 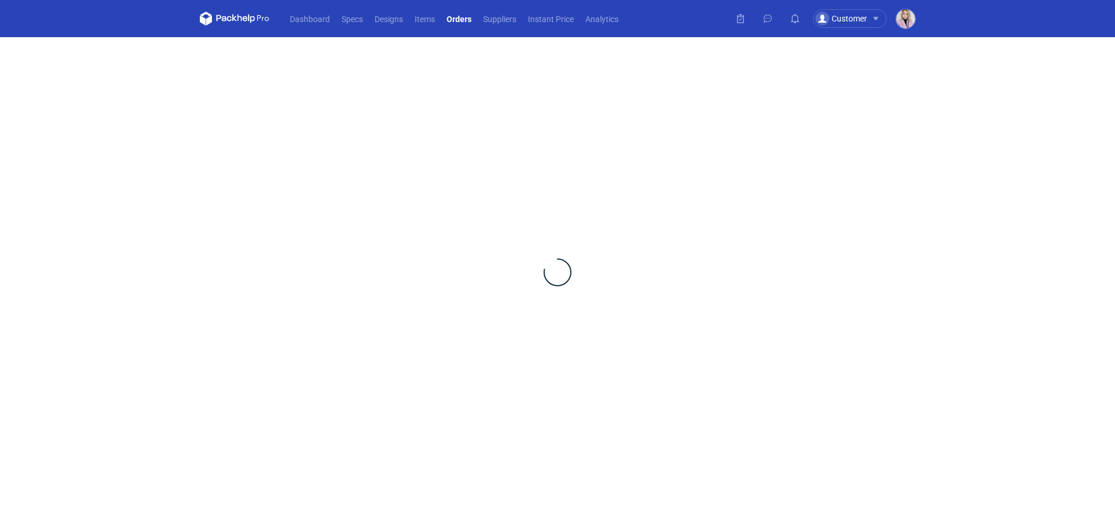 I want to click on a: Dashboard, so click(x=310, y=19).